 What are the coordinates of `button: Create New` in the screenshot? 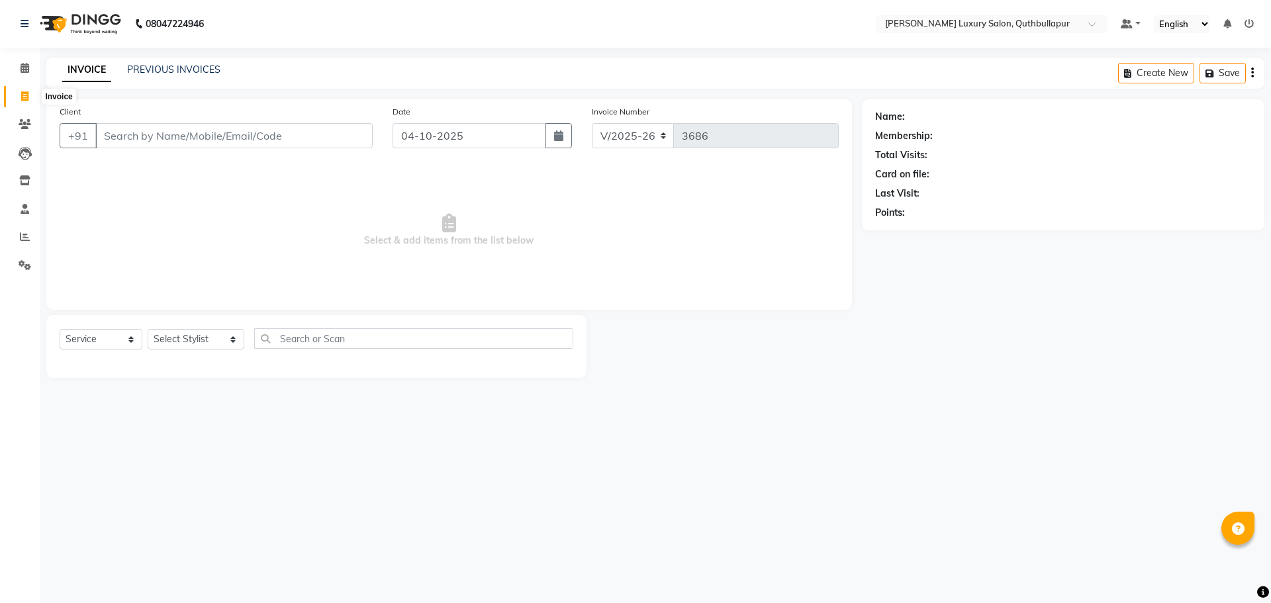 It's located at (1156, 73).